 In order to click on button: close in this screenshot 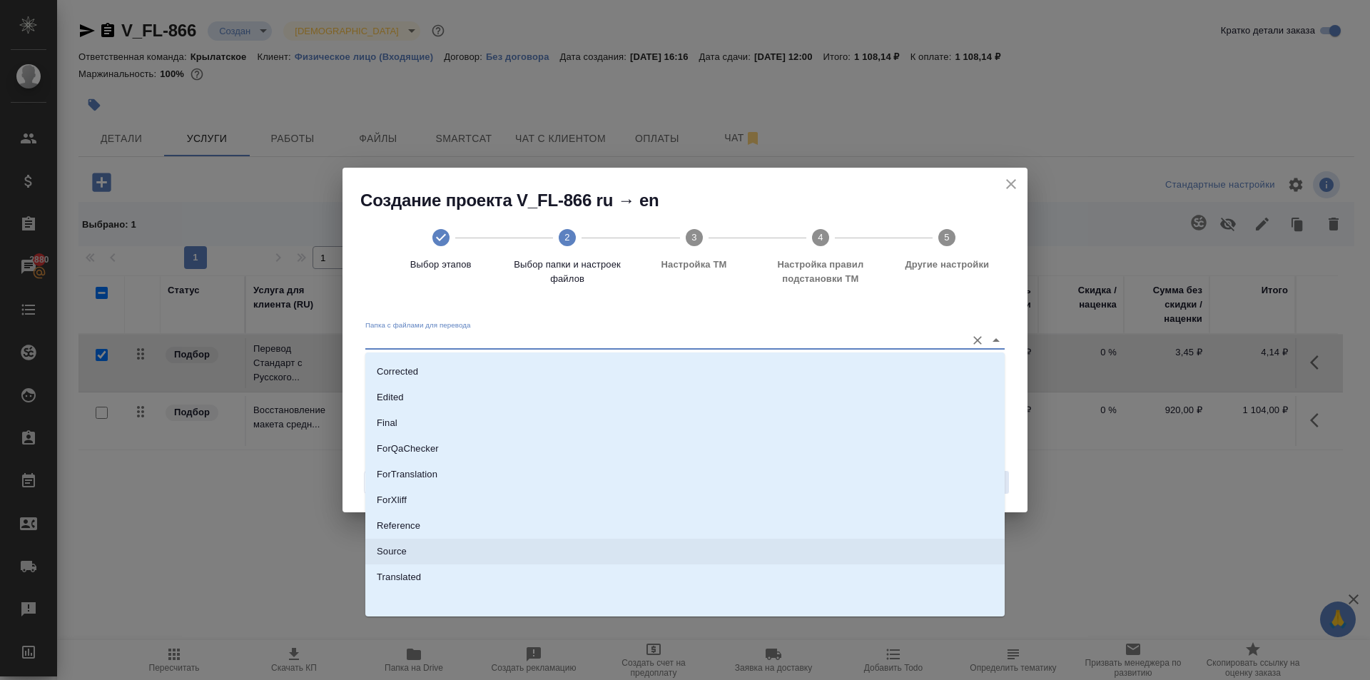, I will do `click(1011, 184)`.